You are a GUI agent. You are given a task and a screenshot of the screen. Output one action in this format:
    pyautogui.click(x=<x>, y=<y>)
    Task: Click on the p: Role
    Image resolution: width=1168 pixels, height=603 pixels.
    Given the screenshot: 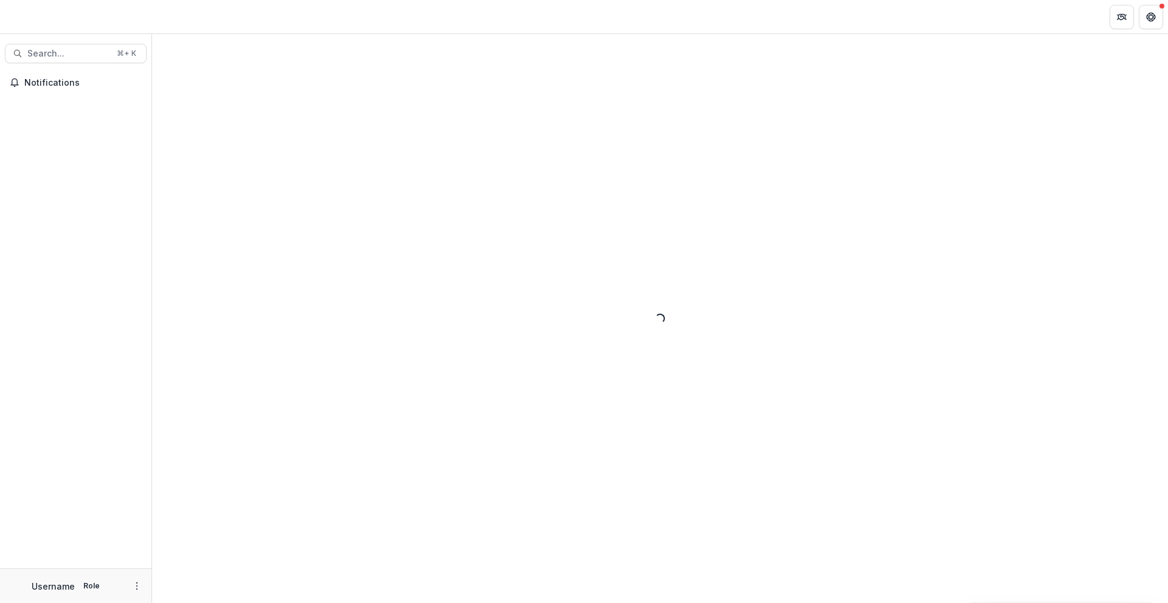 What is the action you would take?
    pyautogui.click(x=91, y=586)
    